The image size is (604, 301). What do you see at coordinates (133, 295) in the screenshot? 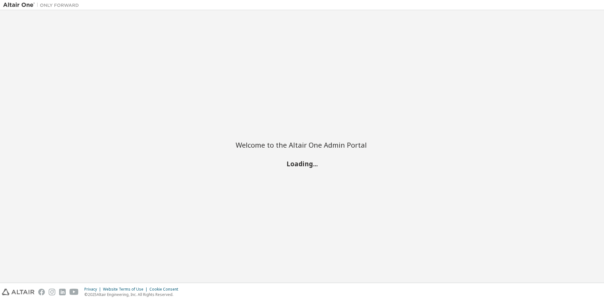
I see `p: © 2025 Altair Engineering, Inc. All Rights Reserved.` at bounding box center [133, 295].